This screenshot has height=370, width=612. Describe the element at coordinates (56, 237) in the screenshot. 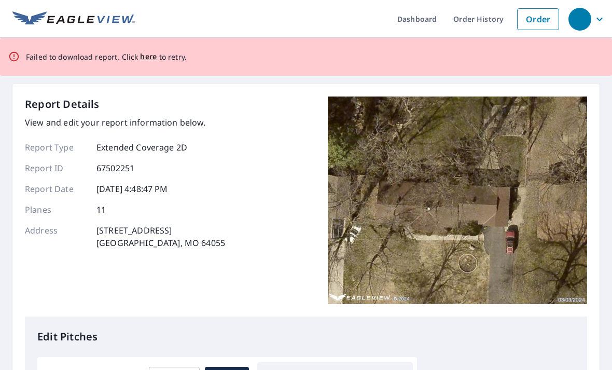

I see `p: Address` at that location.